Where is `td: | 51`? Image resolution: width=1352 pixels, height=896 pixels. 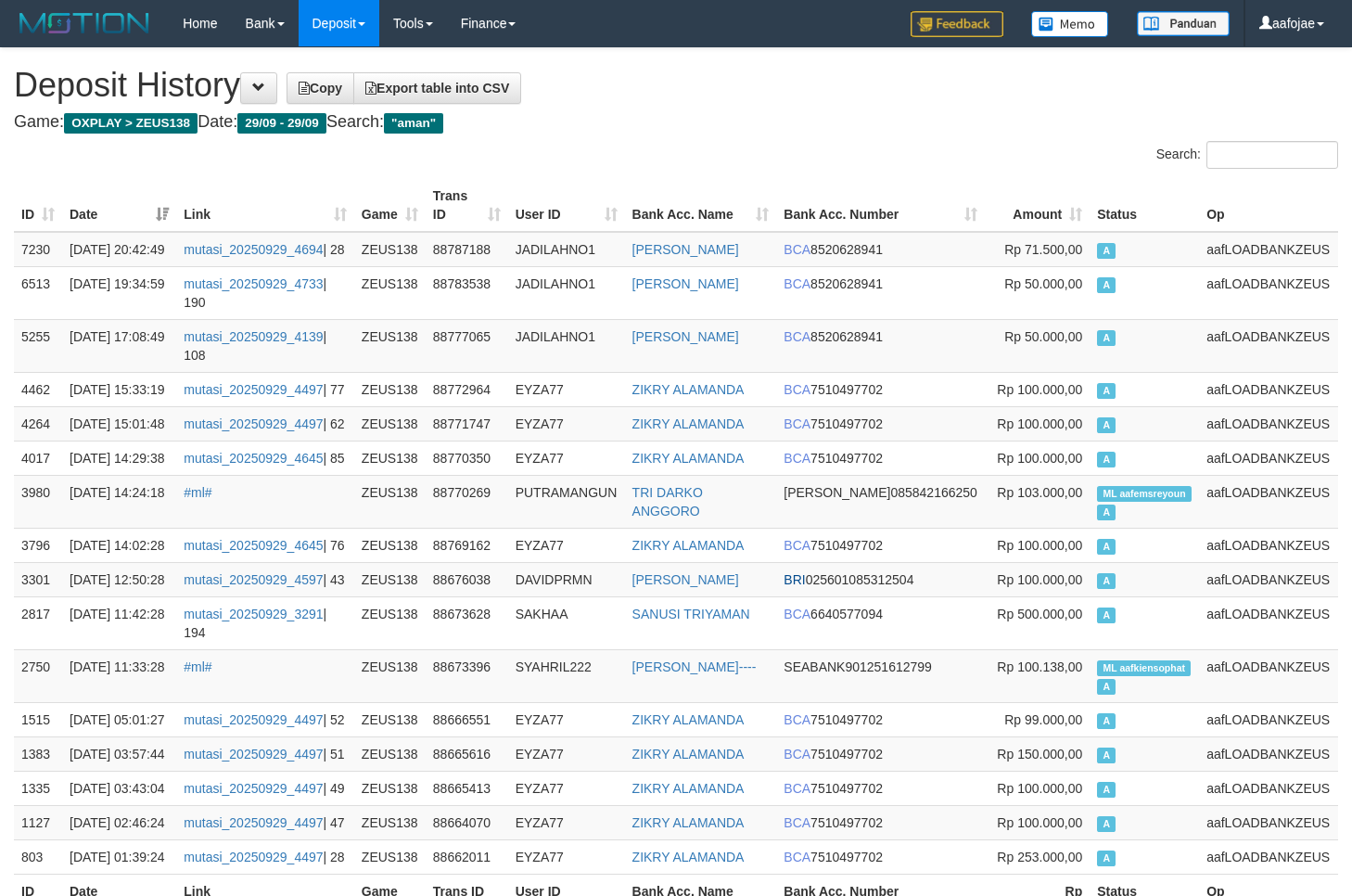 td: | 51 is located at coordinates (266, 752).